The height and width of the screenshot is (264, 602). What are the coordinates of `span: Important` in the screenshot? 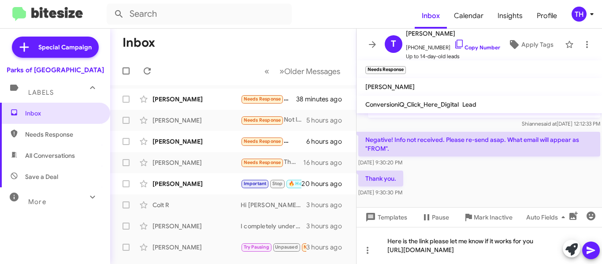 It's located at (255, 183).